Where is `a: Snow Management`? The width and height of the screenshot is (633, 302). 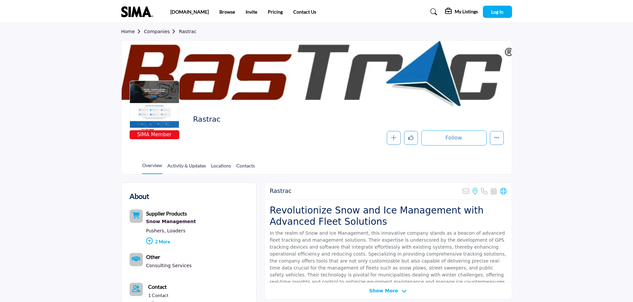
a: Snow Management is located at coordinates (171, 222).